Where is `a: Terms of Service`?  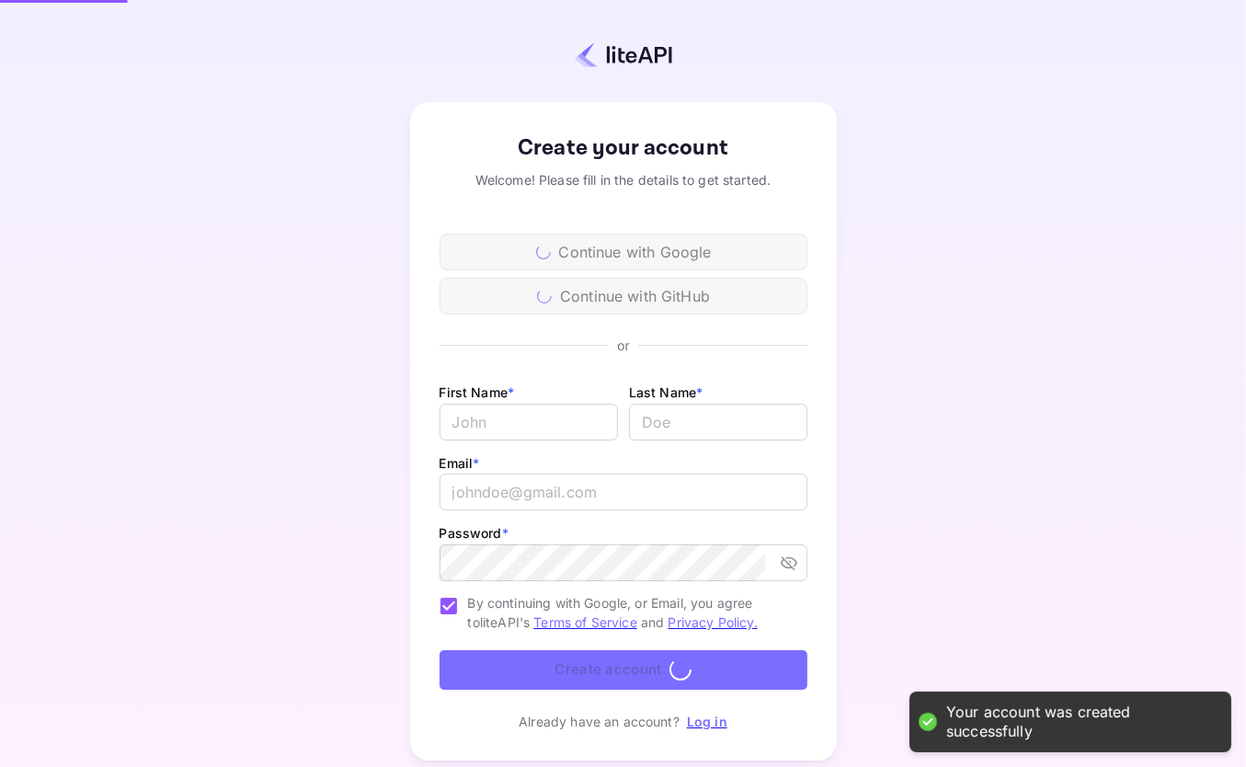
a: Terms of Service is located at coordinates (585, 621).